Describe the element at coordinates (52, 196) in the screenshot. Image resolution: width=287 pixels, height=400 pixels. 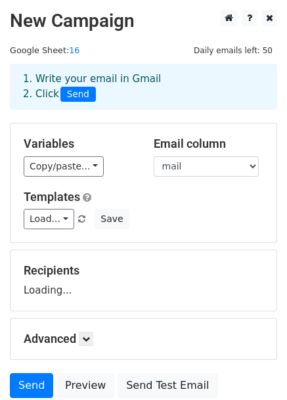
I see `a: Templates` at that location.